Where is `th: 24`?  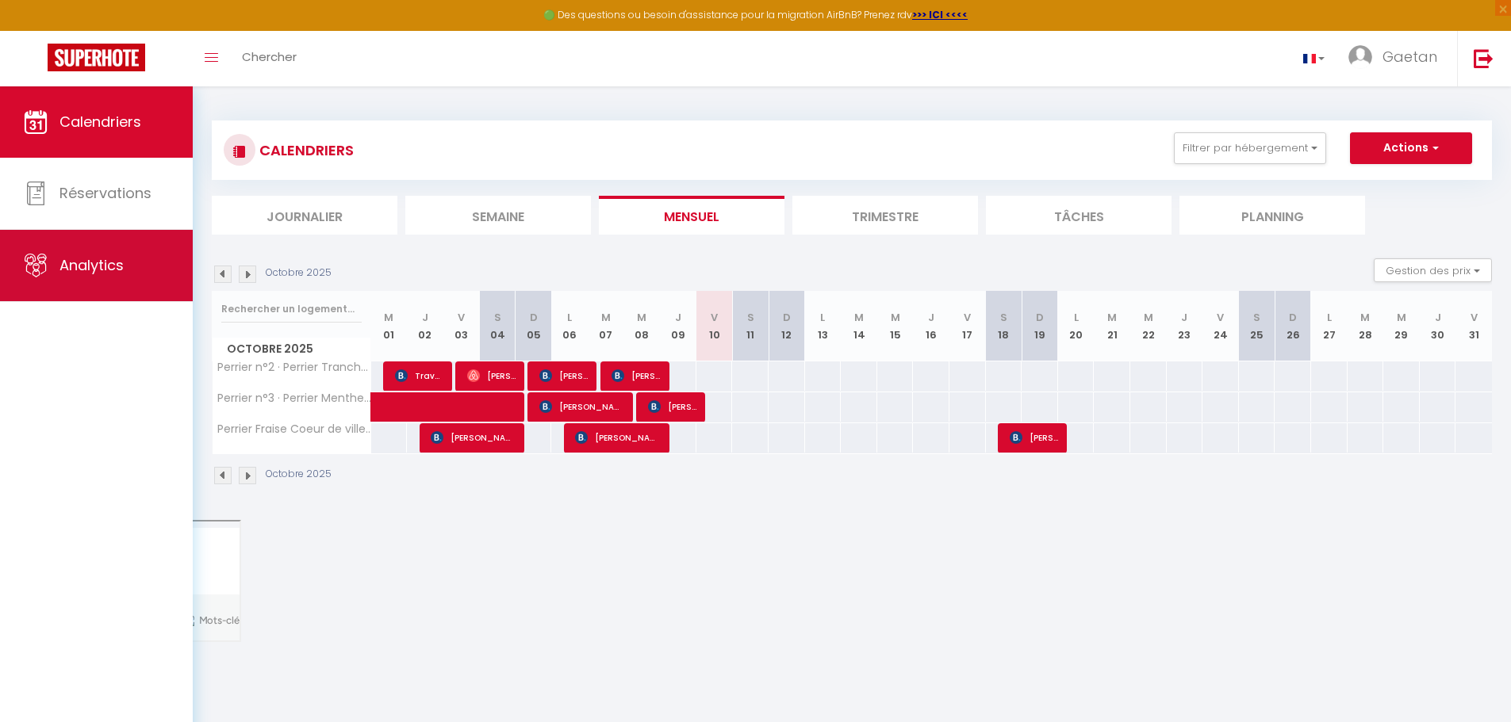 th: 24 is located at coordinates (1220, 326).